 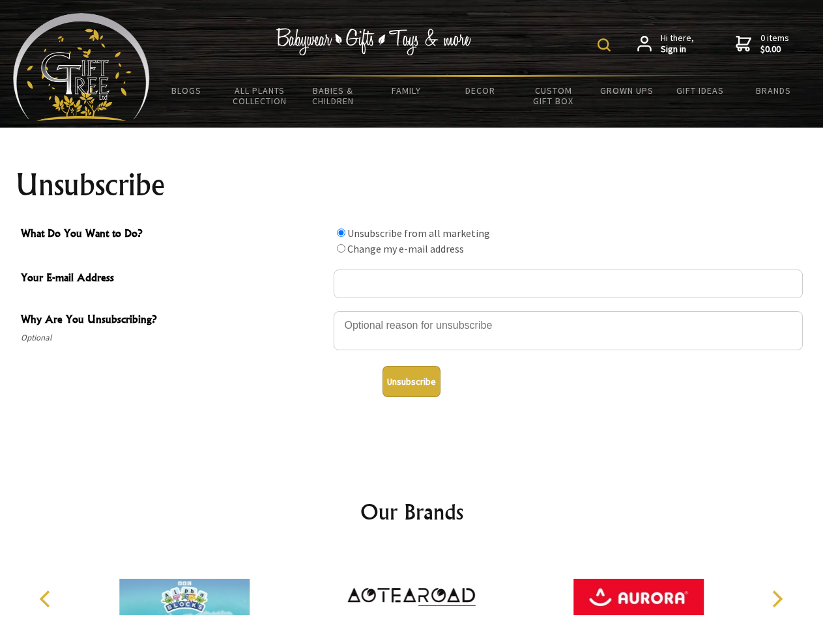 What do you see at coordinates (776, 599) in the screenshot?
I see `button: Next` at bounding box center [776, 599].